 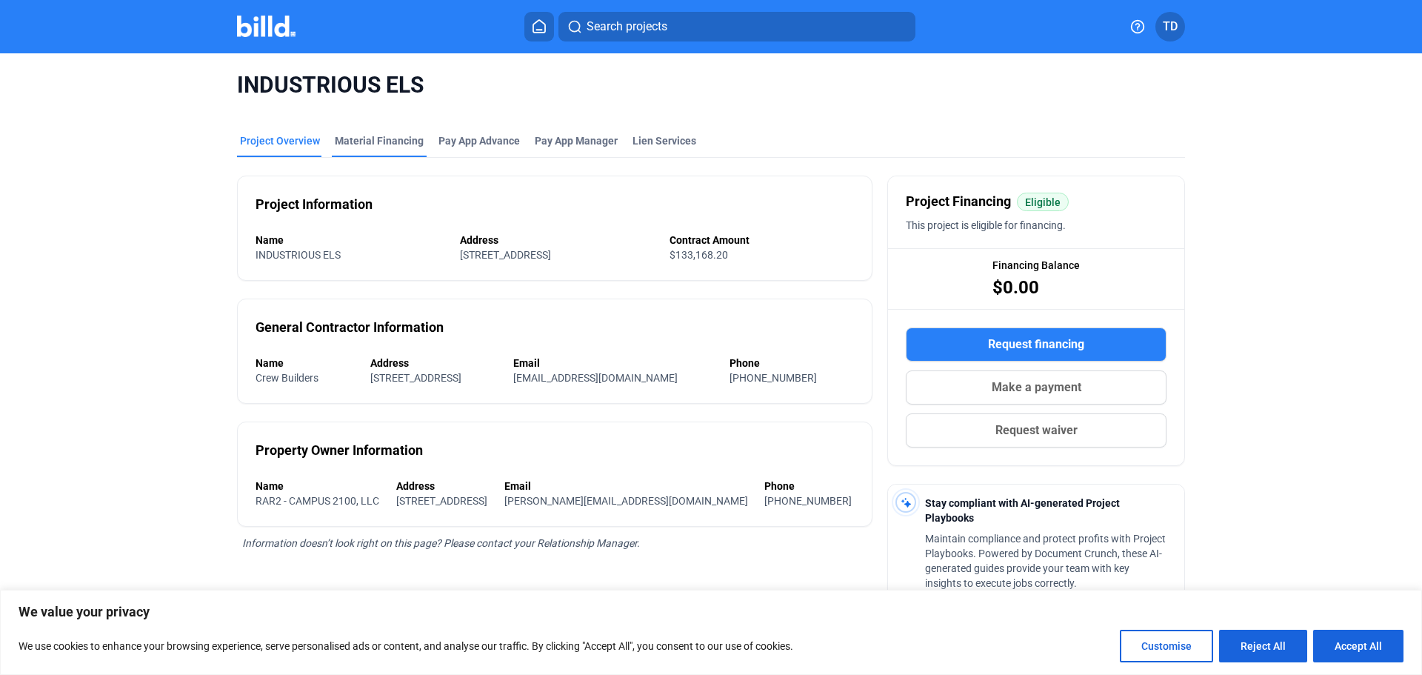 I want to click on span: This project is eligible for financing., so click(x=986, y=225).